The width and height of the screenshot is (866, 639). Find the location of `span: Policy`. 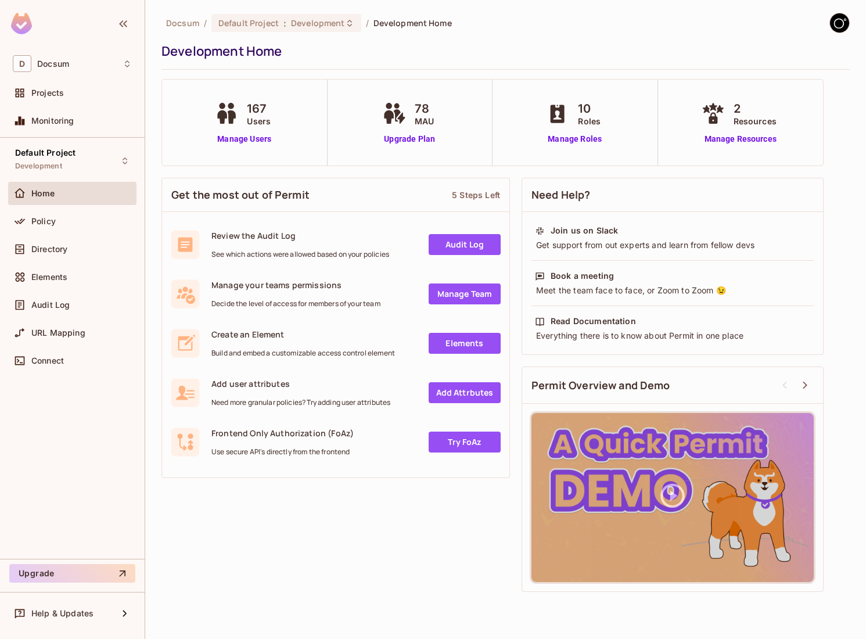

span: Policy is located at coordinates (44, 221).